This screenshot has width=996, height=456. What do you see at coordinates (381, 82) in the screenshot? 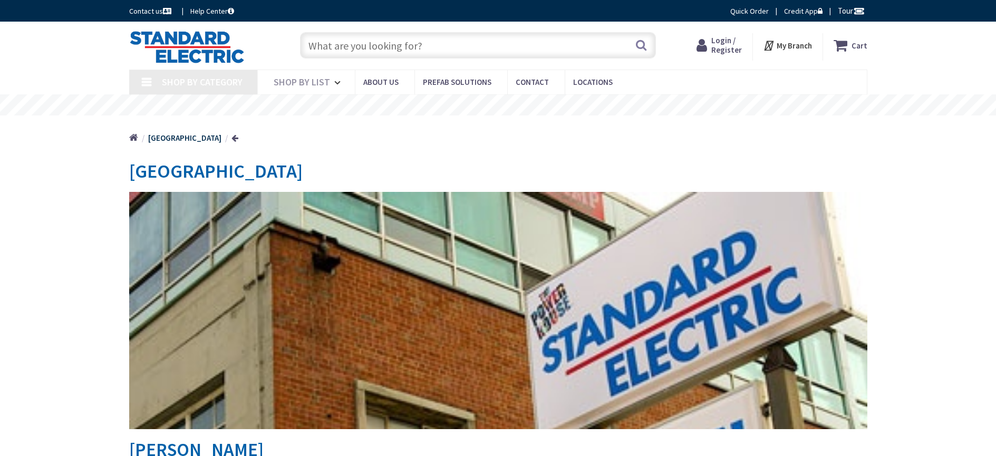
I see `span: About Us` at bounding box center [381, 82].